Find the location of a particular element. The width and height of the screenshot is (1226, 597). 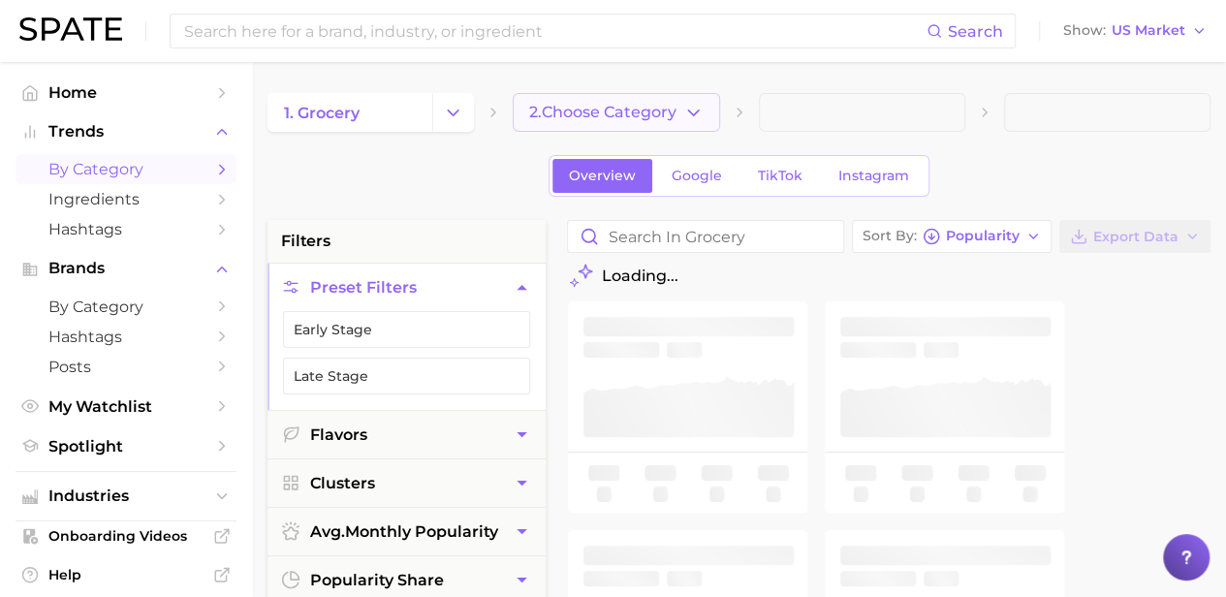

a: Help is located at coordinates (126, 575).